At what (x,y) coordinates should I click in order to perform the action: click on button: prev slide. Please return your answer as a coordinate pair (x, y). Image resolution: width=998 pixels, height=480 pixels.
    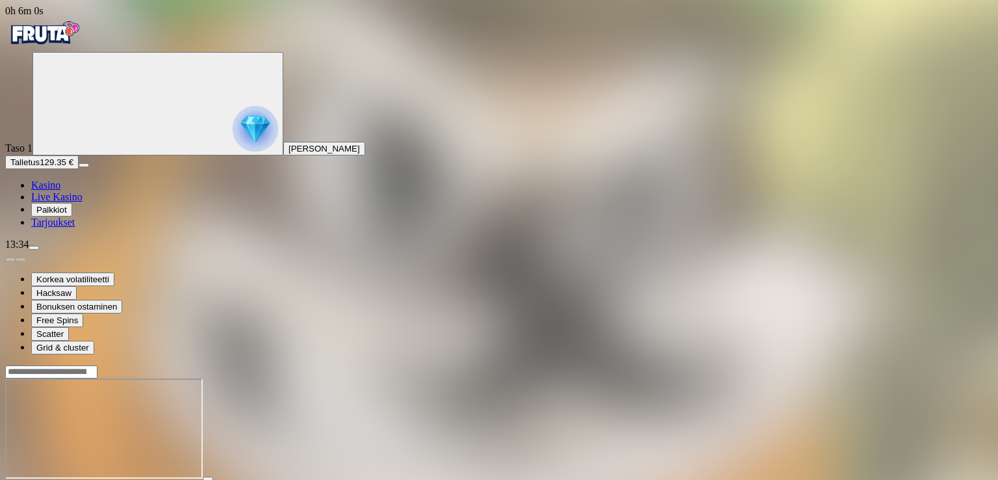
    Looking at the image, I should click on (10, 259).